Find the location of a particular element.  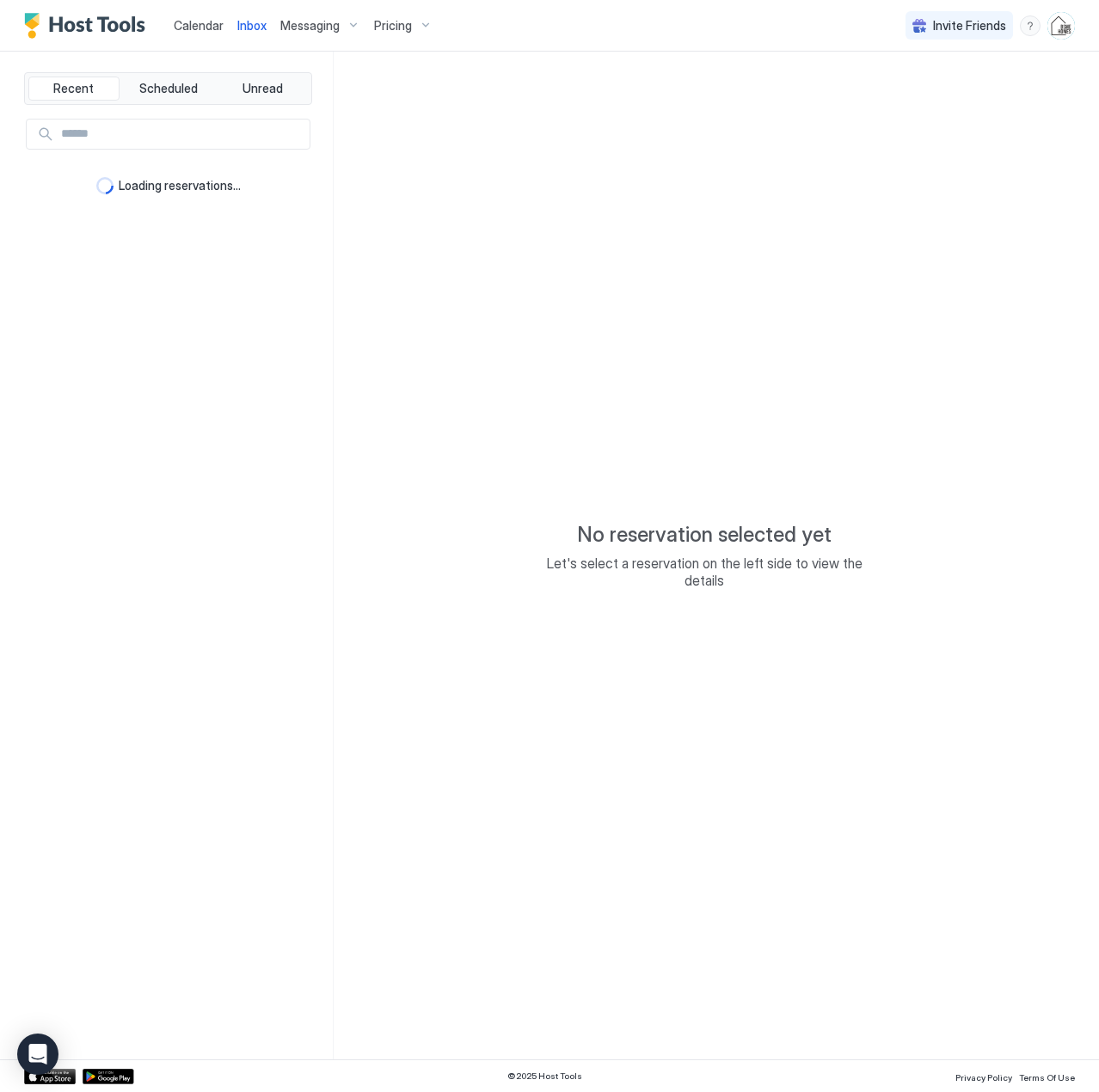

button: Recent is located at coordinates (74, 89).